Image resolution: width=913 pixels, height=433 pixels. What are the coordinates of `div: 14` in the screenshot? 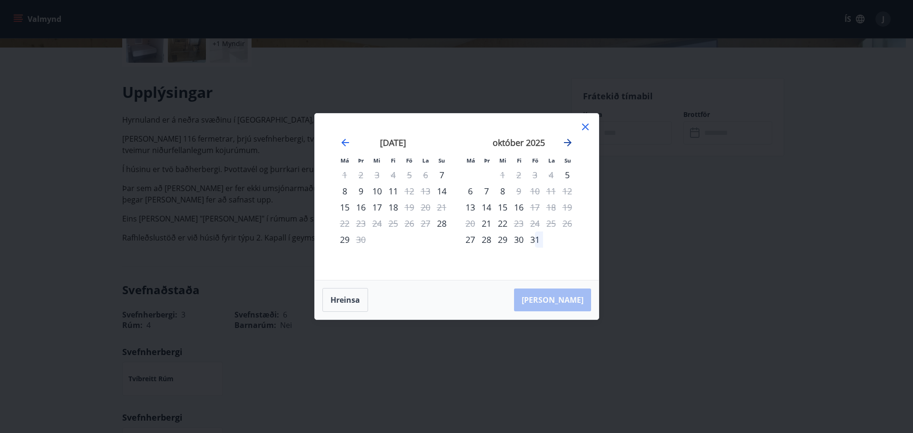 It's located at (486, 207).